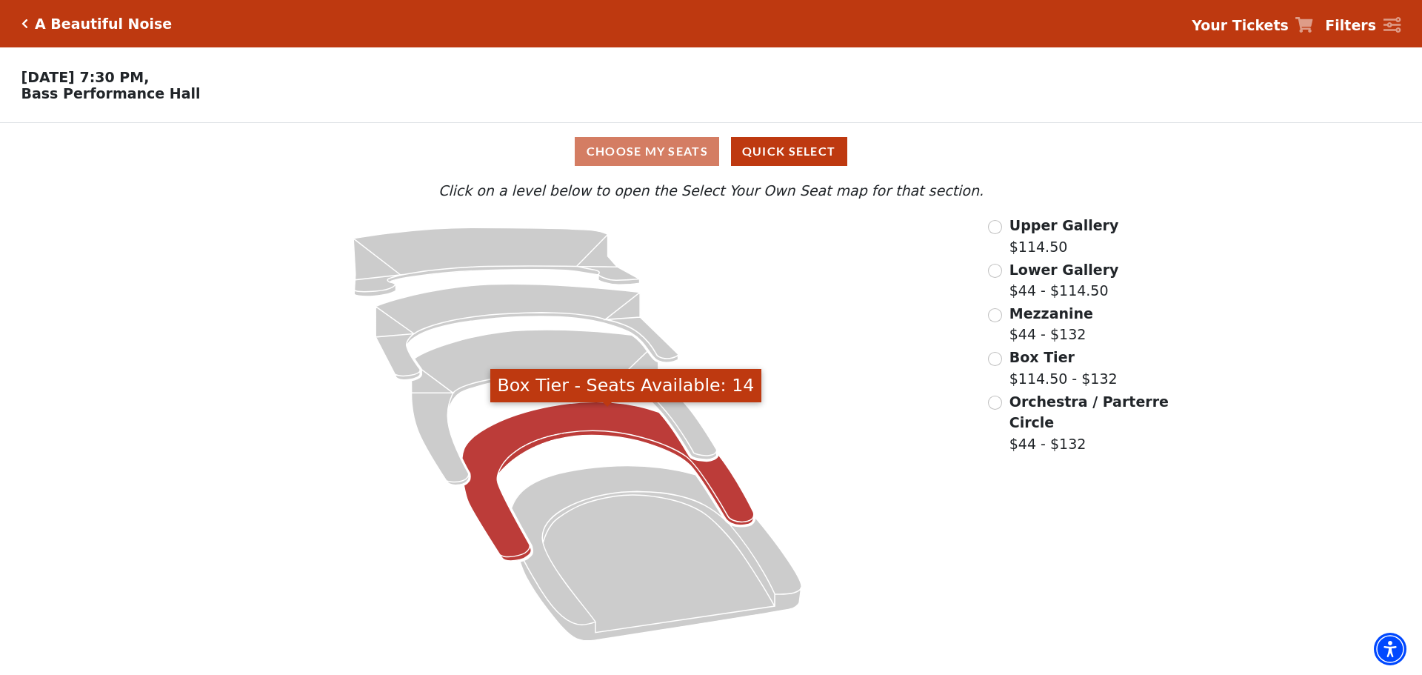 The width and height of the screenshot is (1422, 675). What do you see at coordinates (994, 402) in the screenshot?
I see `input: Orchestra / Parterre Circle$44 - $132` at bounding box center [994, 402].